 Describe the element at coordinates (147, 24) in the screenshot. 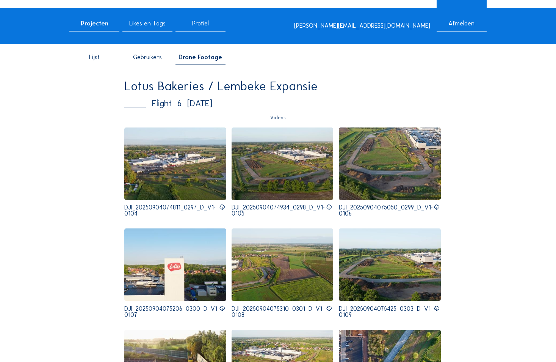

I see `span: Likes en Tags` at that location.